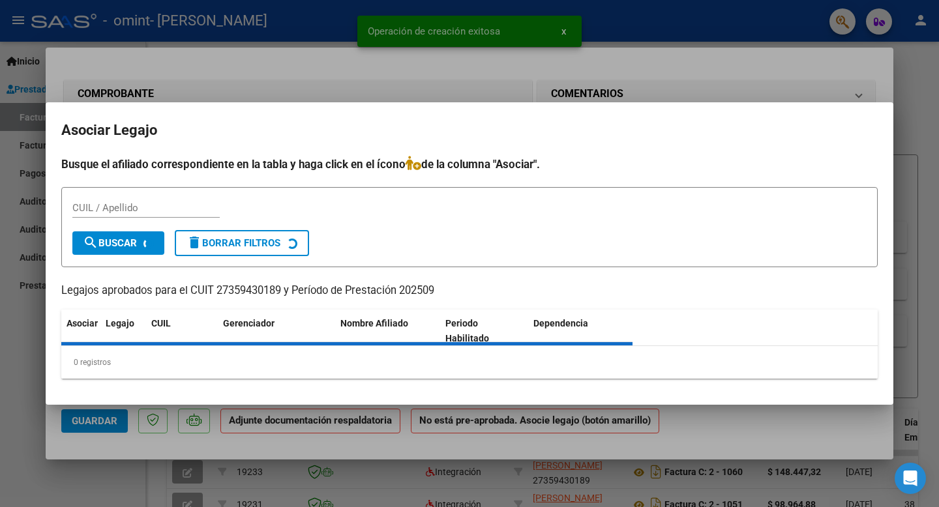 Image resolution: width=939 pixels, height=507 pixels. Describe the element at coordinates (81, 331) in the screenshot. I see `datatable-header-cell: Asociar` at that location.